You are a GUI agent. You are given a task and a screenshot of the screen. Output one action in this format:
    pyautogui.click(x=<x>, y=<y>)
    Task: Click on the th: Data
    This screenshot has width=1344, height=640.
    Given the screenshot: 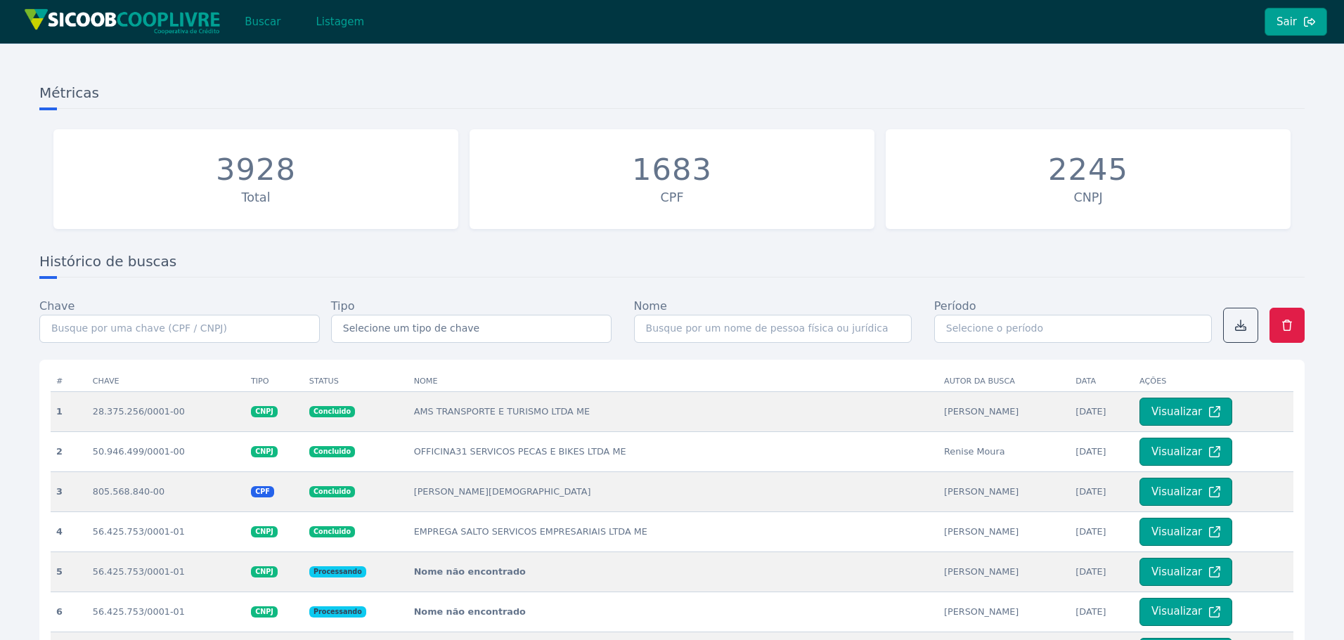 What is the action you would take?
    pyautogui.click(x=1102, y=382)
    